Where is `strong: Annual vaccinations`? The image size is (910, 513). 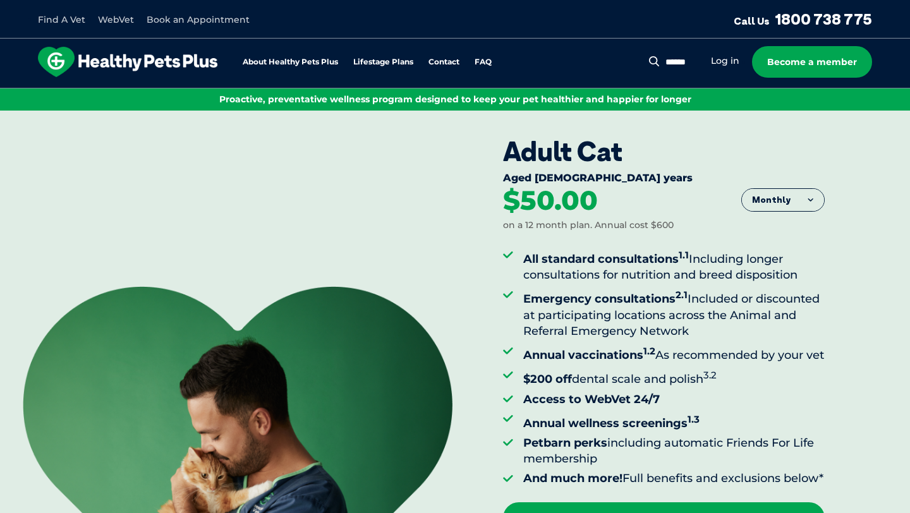 strong: Annual vaccinations is located at coordinates (589, 355).